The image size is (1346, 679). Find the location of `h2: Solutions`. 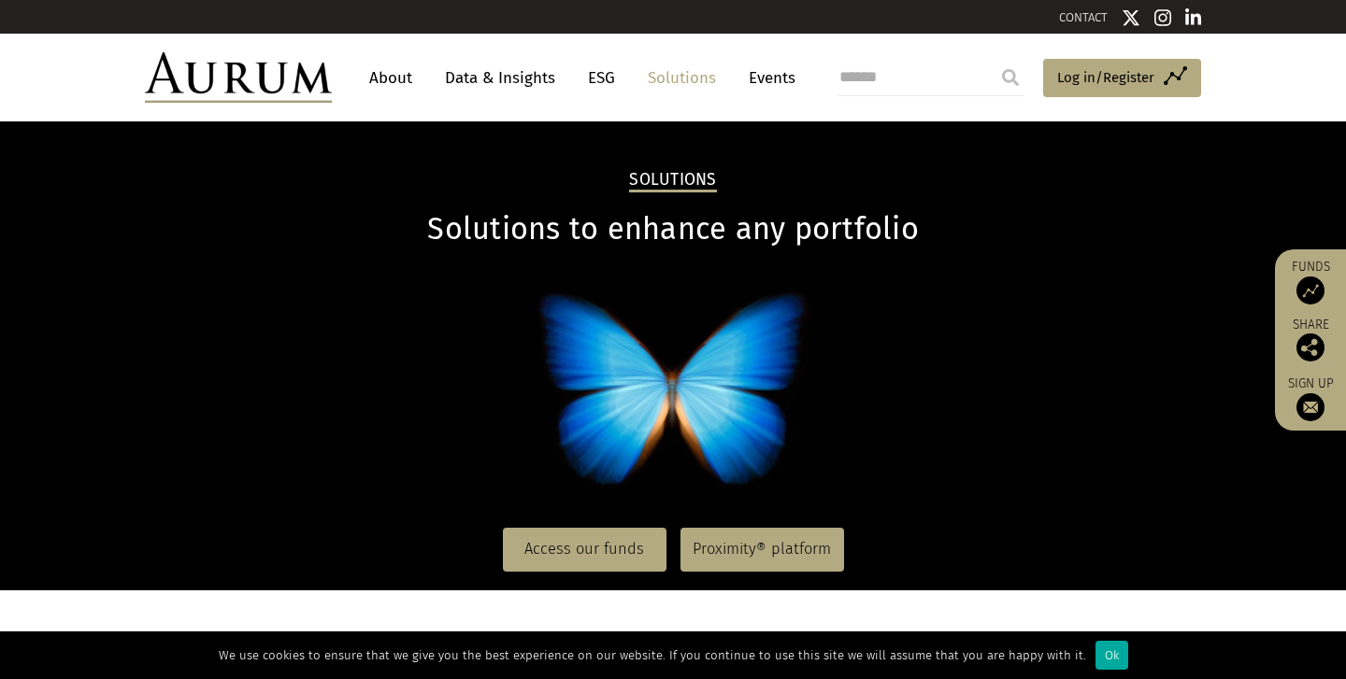

h2: Solutions is located at coordinates (672, 181).